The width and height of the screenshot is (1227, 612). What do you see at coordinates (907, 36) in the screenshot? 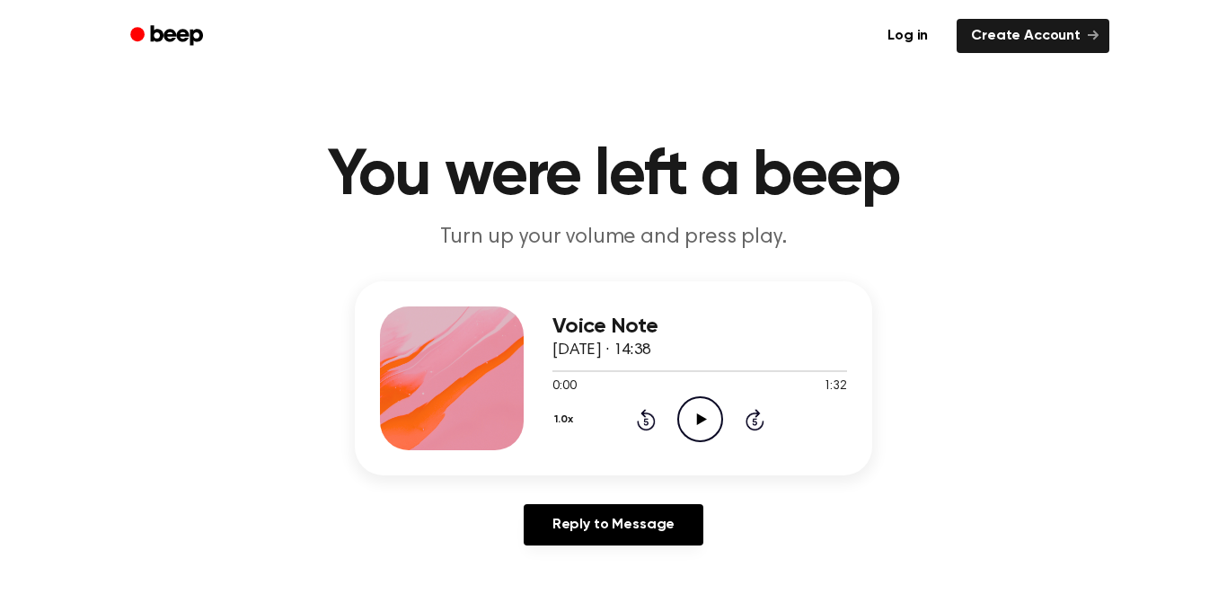
I see `a: Log in` at bounding box center [907, 36].